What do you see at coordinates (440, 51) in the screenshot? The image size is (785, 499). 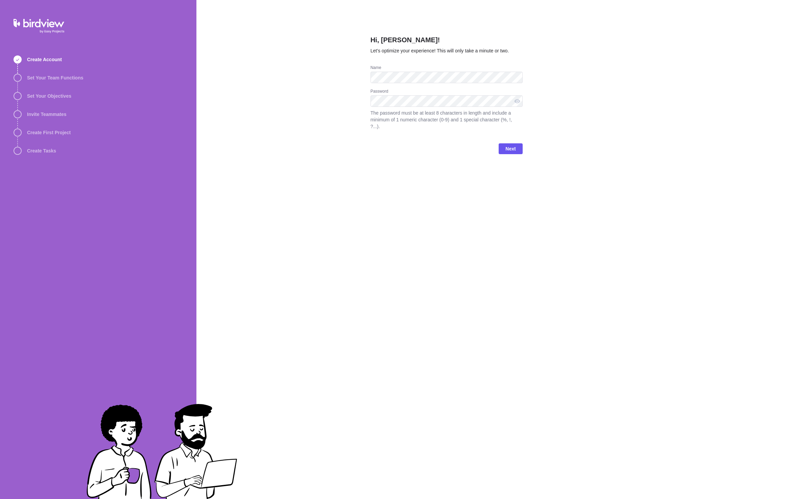 I see `span: Let’s optimize your experience! This will only take a minute or two.` at bounding box center [440, 51].